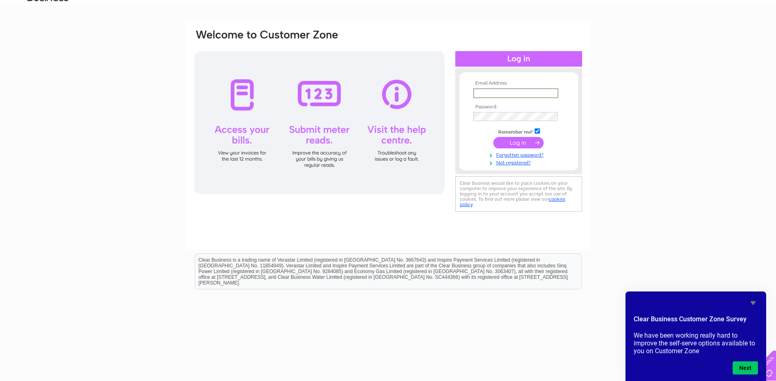  What do you see at coordinates (518, 143) in the screenshot?
I see `input: Submit` at bounding box center [518, 143].